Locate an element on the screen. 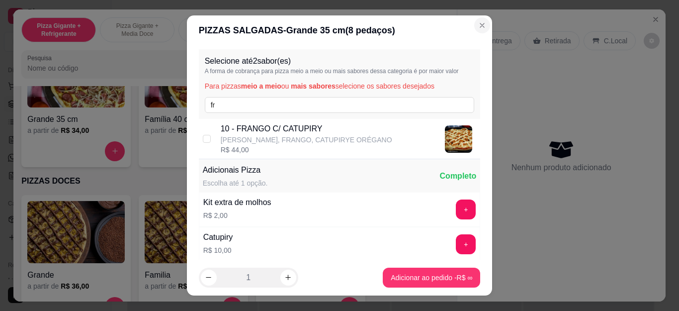  div: R$ 2,00 is located at coordinates (237, 215).